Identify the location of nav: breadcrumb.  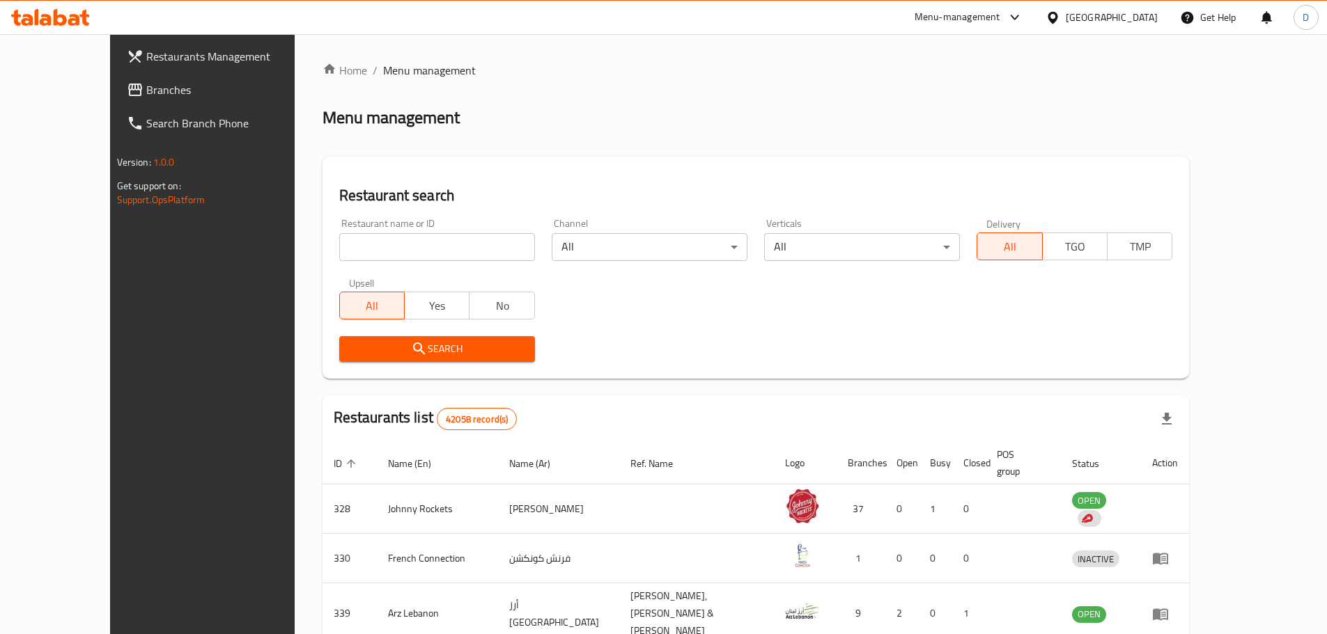
(756, 70).